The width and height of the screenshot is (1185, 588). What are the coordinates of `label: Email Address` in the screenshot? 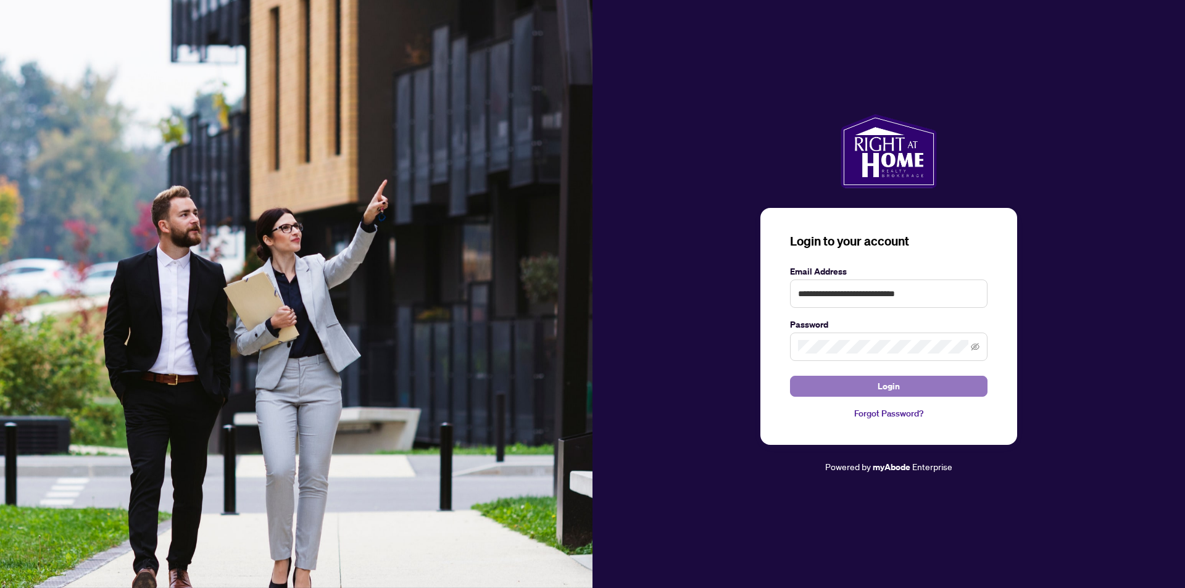 It's located at (889, 272).